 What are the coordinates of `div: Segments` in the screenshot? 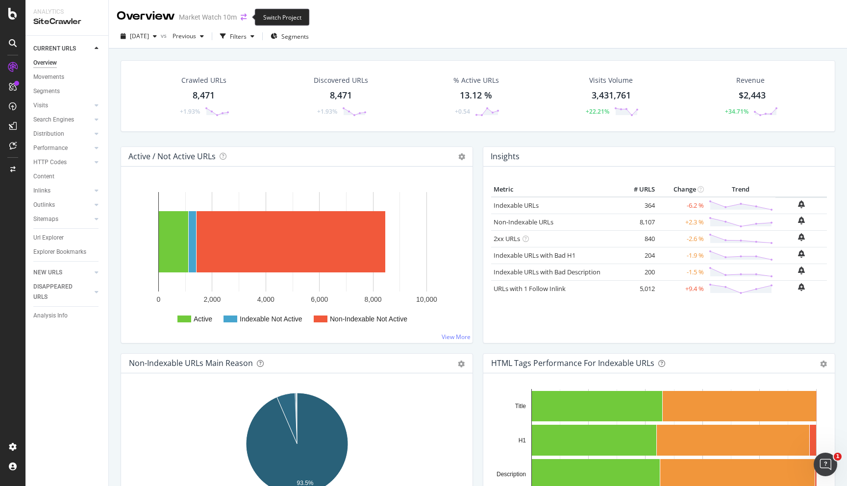 It's located at (47, 91).